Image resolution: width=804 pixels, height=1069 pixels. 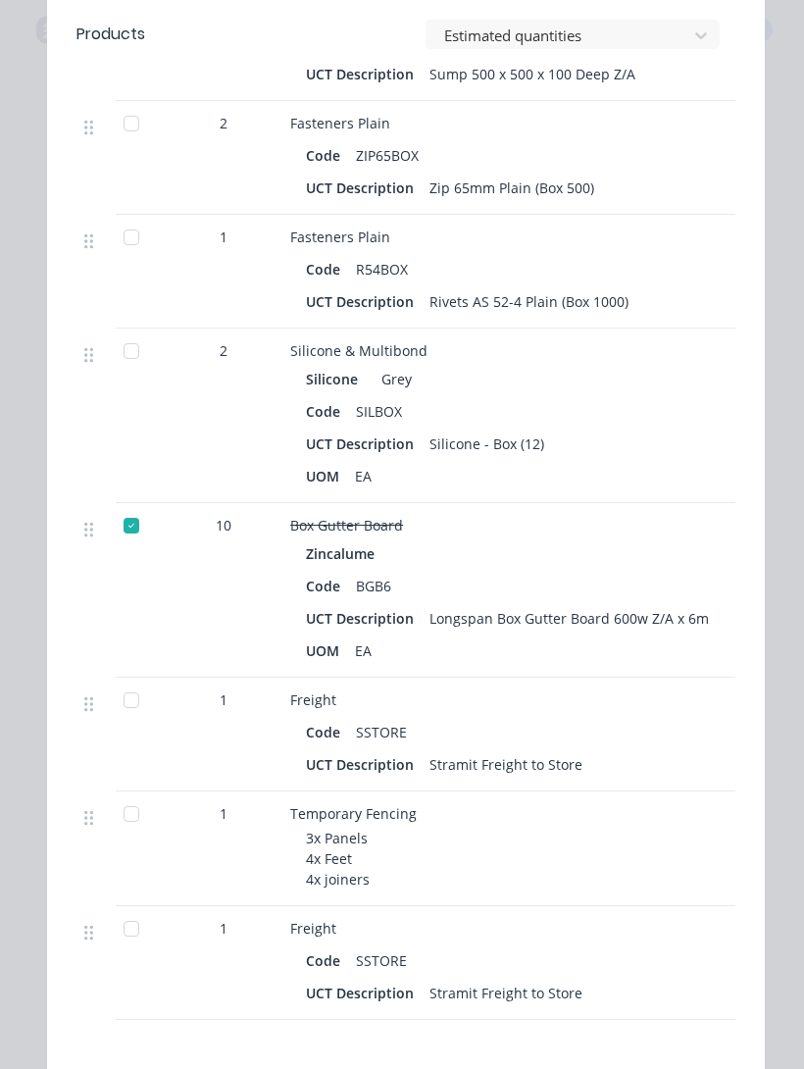 What do you see at coordinates (346, 525) in the screenshot?
I see `span: Box Gutter Board` at bounding box center [346, 525].